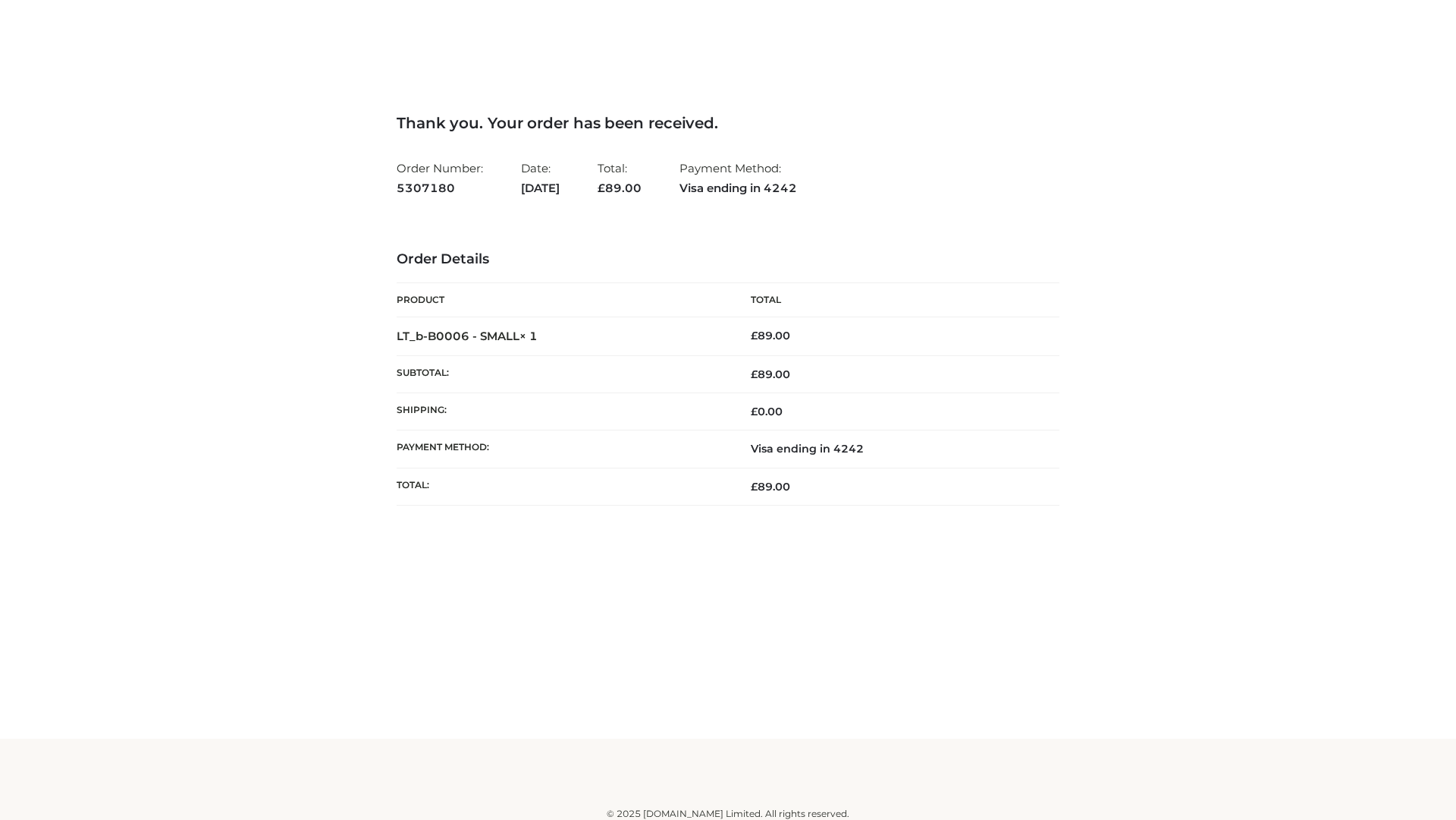  What do you see at coordinates (562, 486) in the screenshot?
I see `th: Total:` at bounding box center [562, 486].